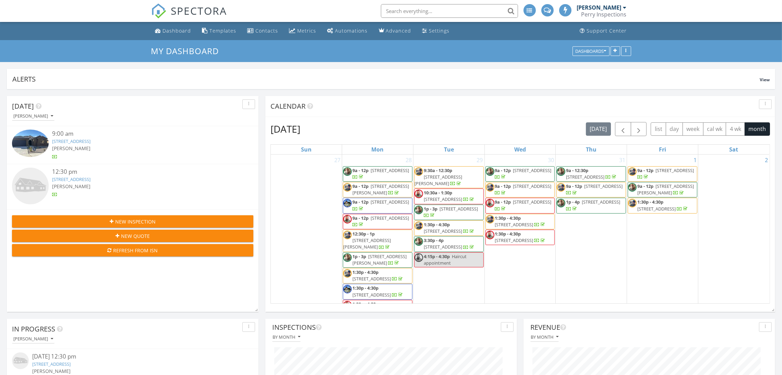 The image size is (782, 375). Describe the element at coordinates (735, 129) in the screenshot. I see `button: 4 wk` at that location.